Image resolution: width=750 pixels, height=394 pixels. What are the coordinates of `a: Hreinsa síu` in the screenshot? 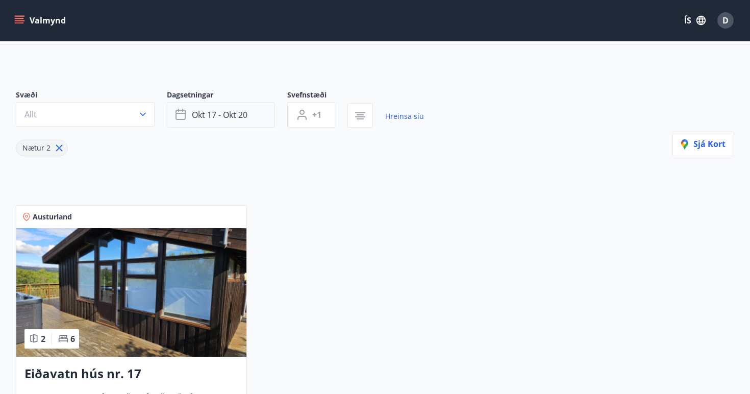 It's located at (405, 116).